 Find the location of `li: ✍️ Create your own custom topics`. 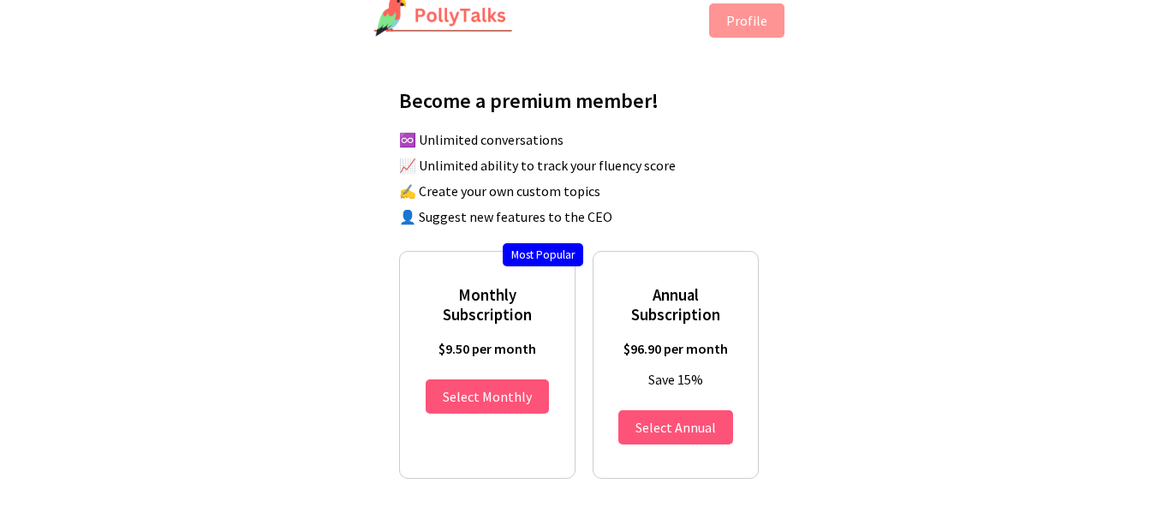

li: ✍️ Create your own custom topics is located at coordinates (587, 191).